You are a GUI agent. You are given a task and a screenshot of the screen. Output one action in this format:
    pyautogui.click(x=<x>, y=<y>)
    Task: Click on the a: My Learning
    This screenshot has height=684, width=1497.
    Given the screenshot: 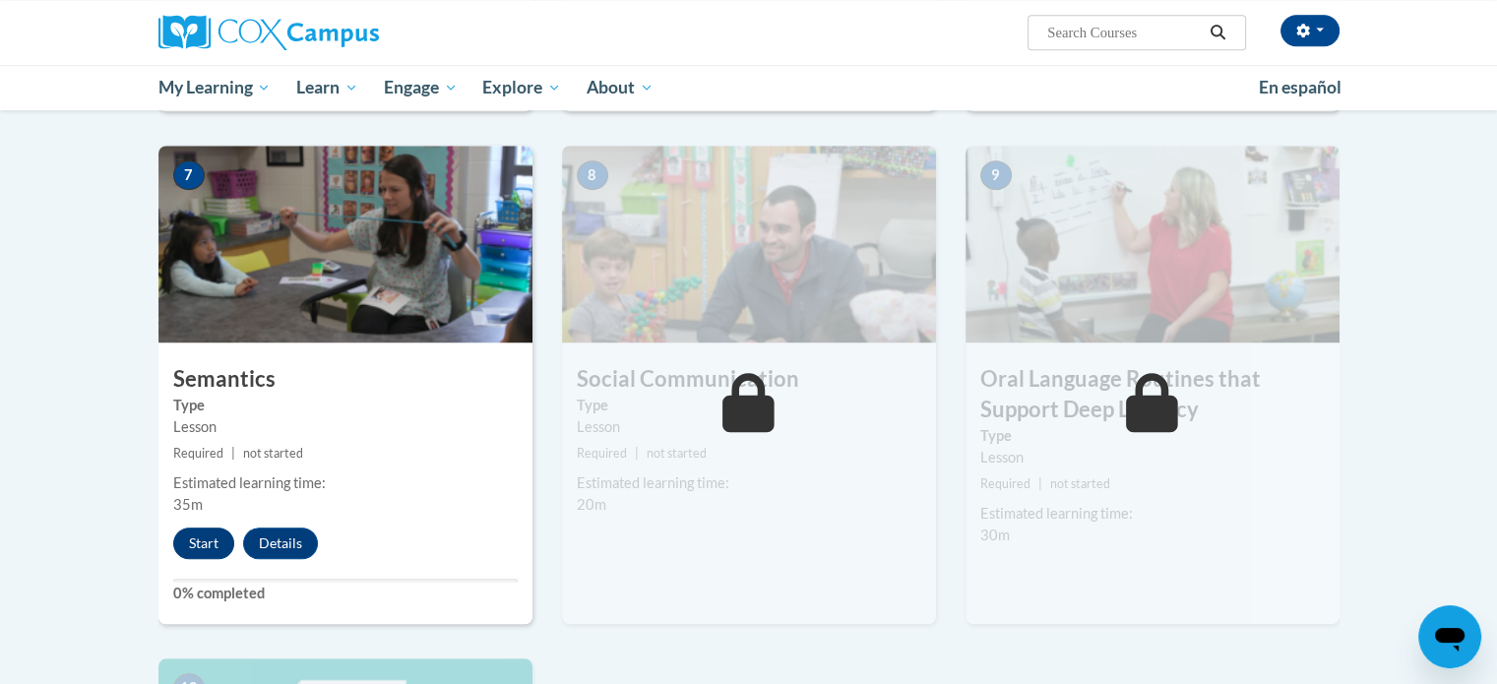 What is the action you would take?
    pyautogui.click(x=215, y=88)
    